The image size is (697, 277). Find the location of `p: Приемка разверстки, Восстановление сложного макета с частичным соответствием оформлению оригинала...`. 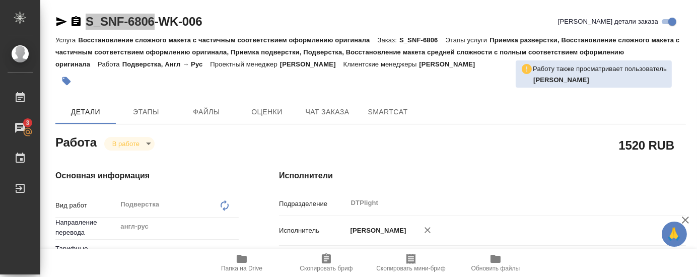

p: Приемка разверстки, Восстановление сложного макета с частичным соответствием оформлению оригинала... is located at coordinates (367, 52).